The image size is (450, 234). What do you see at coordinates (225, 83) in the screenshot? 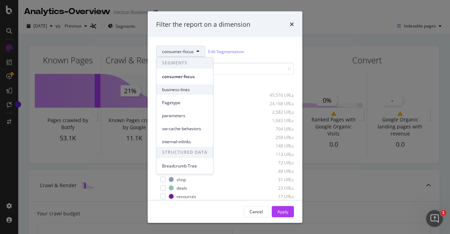
I see `div: Select all data available` at bounding box center [225, 83].